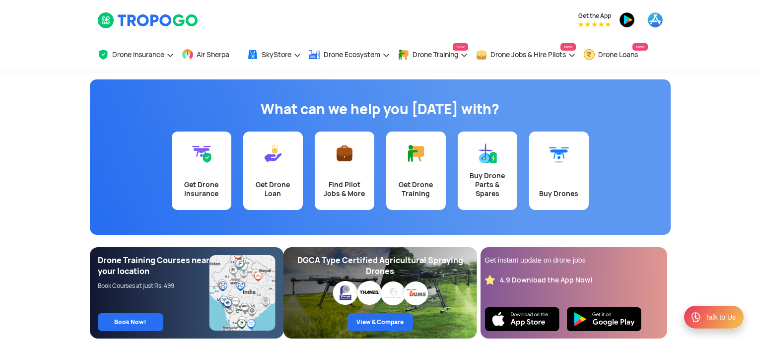 Image resolution: width=760 pixels, height=345 pixels. What do you see at coordinates (274, 55) in the screenshot?
I see `a: SkyStore` at bounding box center [274, 55].